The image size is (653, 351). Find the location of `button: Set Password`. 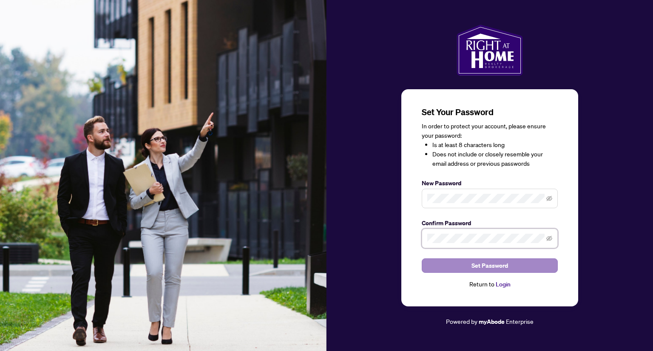

button: Set Password is located at coordinates (490, 266).